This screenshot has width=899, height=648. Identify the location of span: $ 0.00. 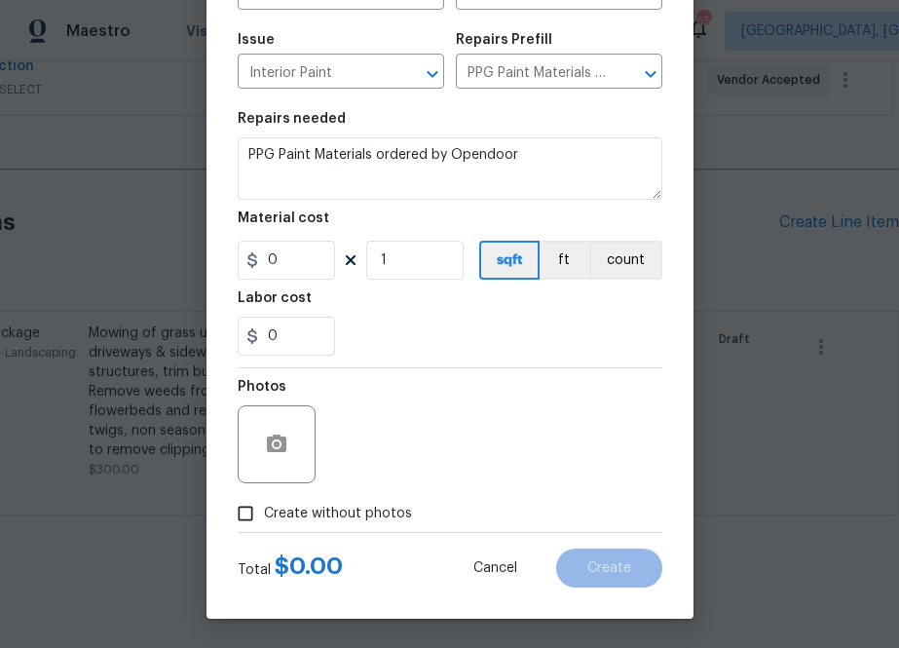
(309, 566).